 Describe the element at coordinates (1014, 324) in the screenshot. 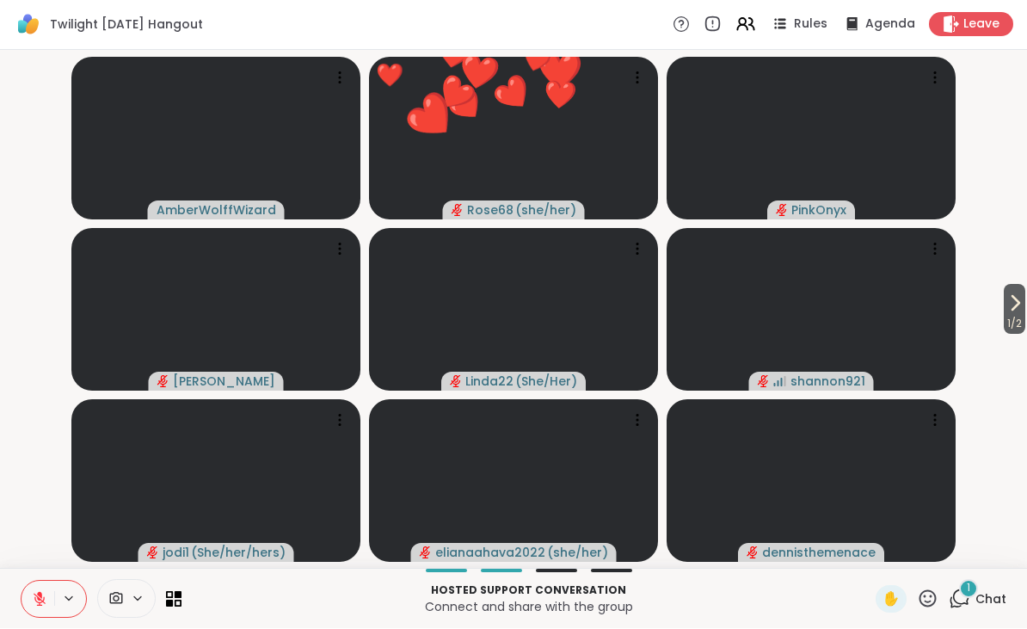

I see `span: 1 / 2` at that location.